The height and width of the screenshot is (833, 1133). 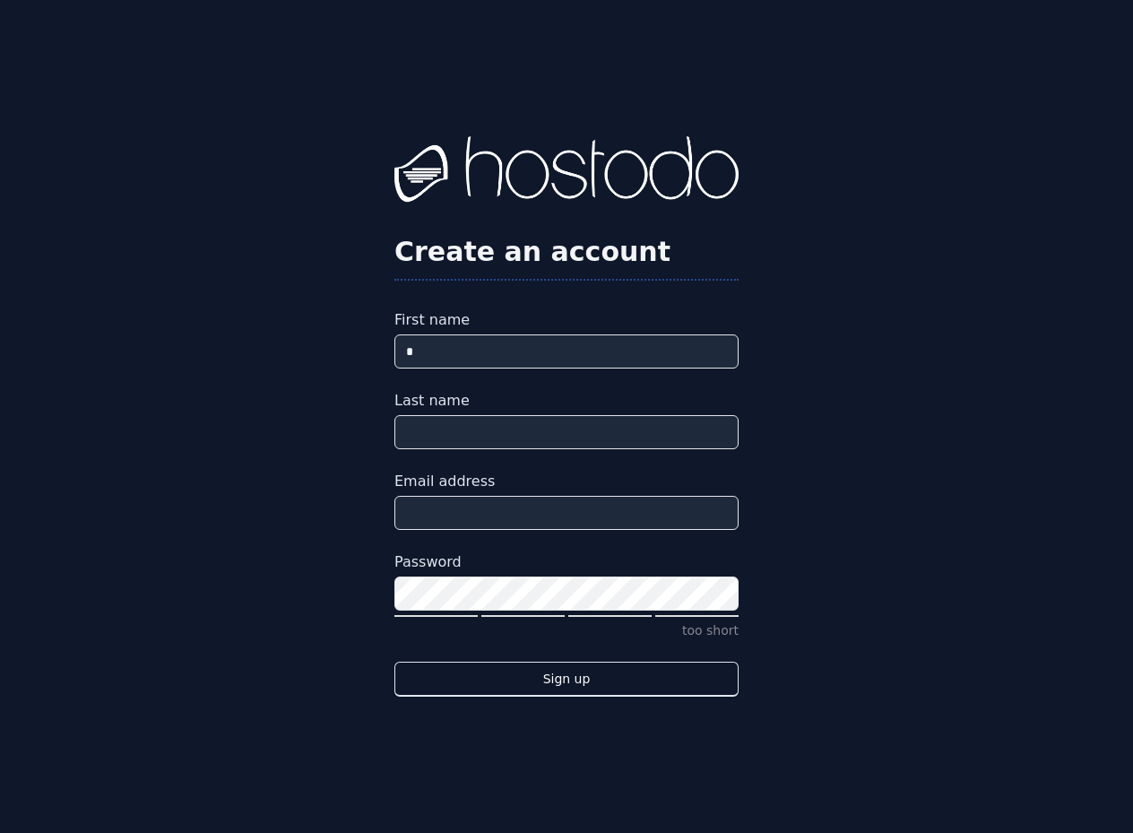 What do you see at coordinates (566, 630) in the screenshot?
I see `p: too short` at bounding box center [566, 630].